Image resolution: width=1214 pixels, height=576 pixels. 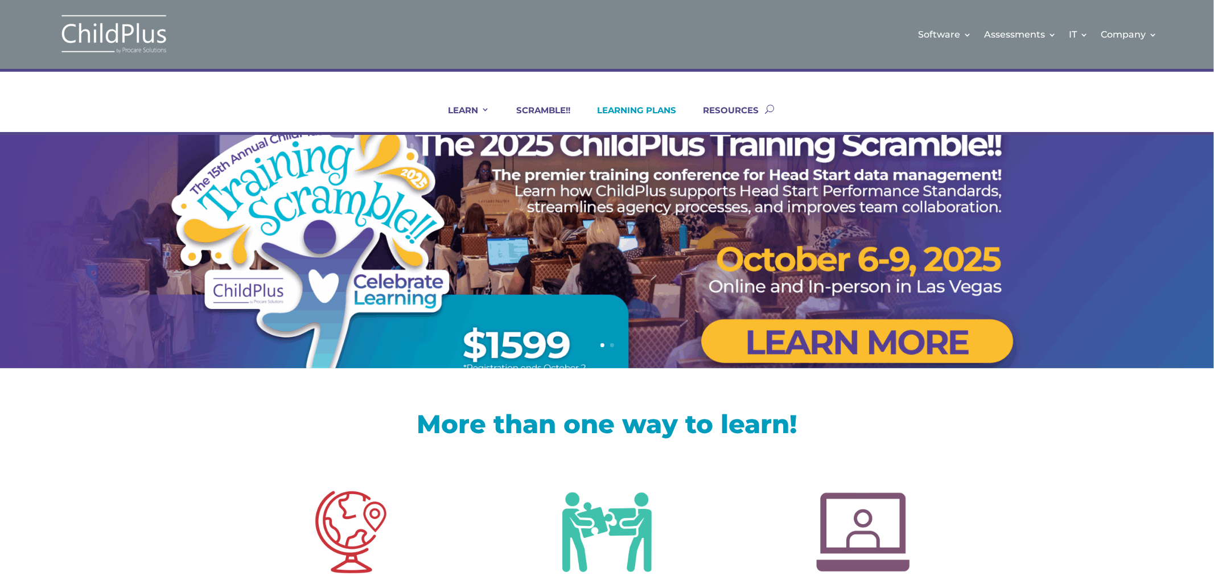 I want to click on a: RESOURCES, so click(x=724, y=118).